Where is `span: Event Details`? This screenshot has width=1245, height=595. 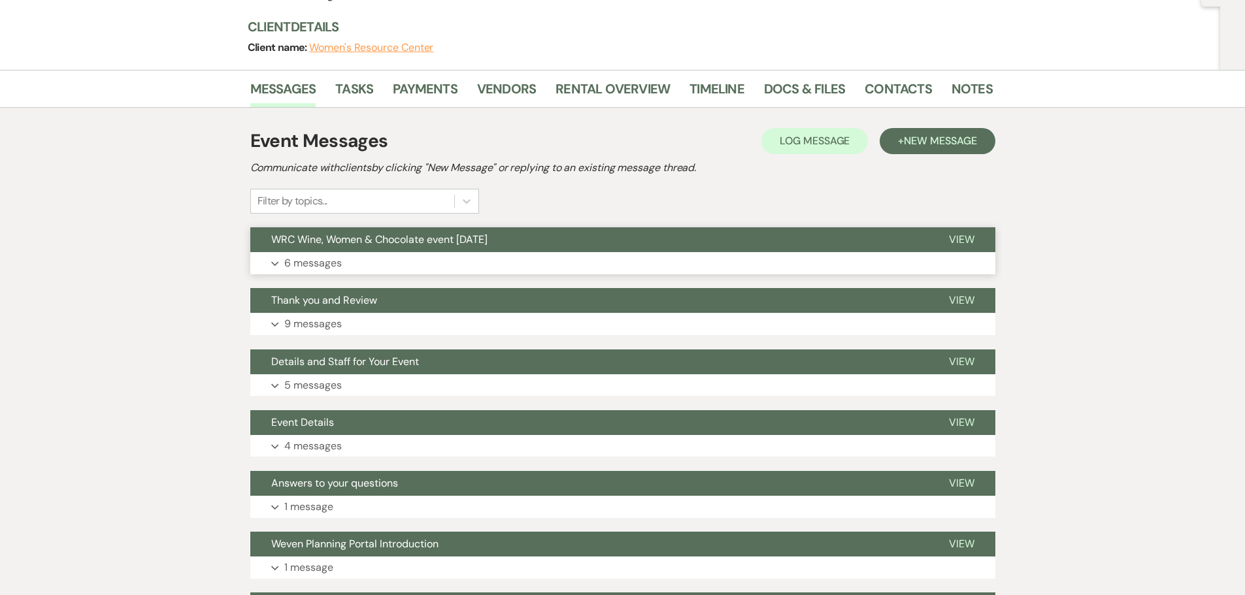 span: Event Details is located at coordinates (302, 422).